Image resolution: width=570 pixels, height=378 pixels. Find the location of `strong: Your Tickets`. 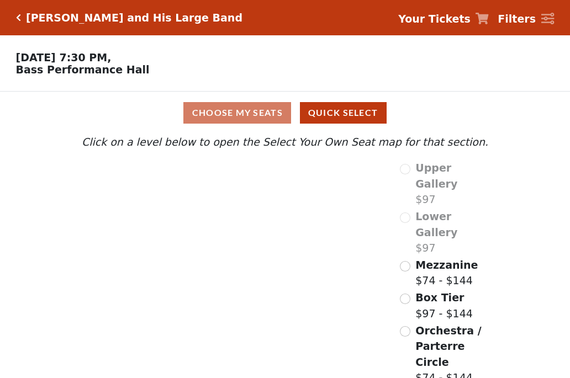

strong: Your Tickets is located at coordinates (434, 19).